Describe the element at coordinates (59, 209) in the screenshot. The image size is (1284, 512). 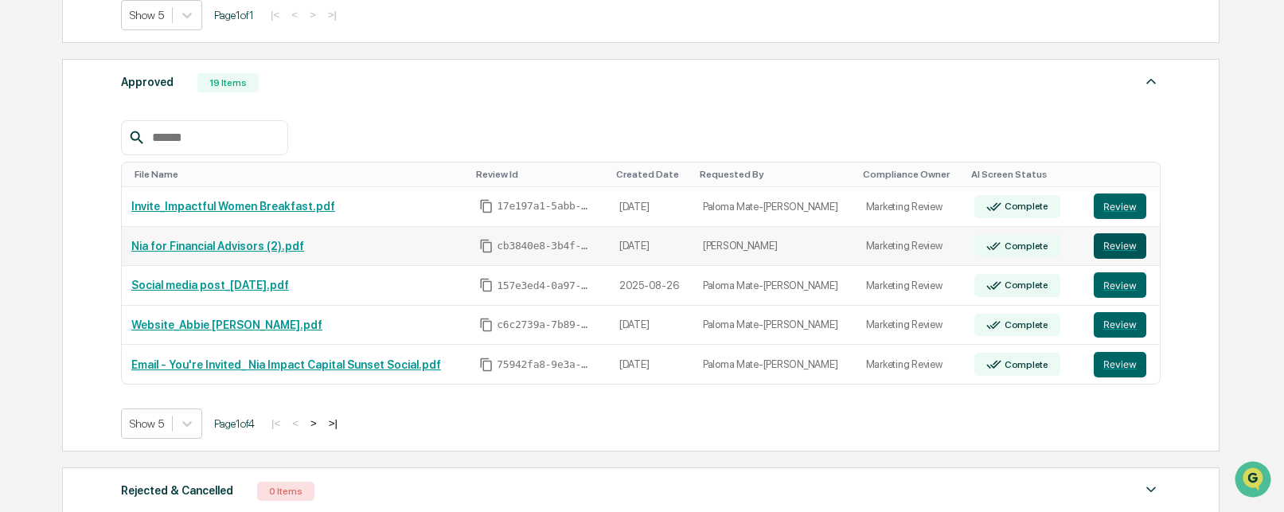
I see `a: 🖐️Preclearance` at that location.